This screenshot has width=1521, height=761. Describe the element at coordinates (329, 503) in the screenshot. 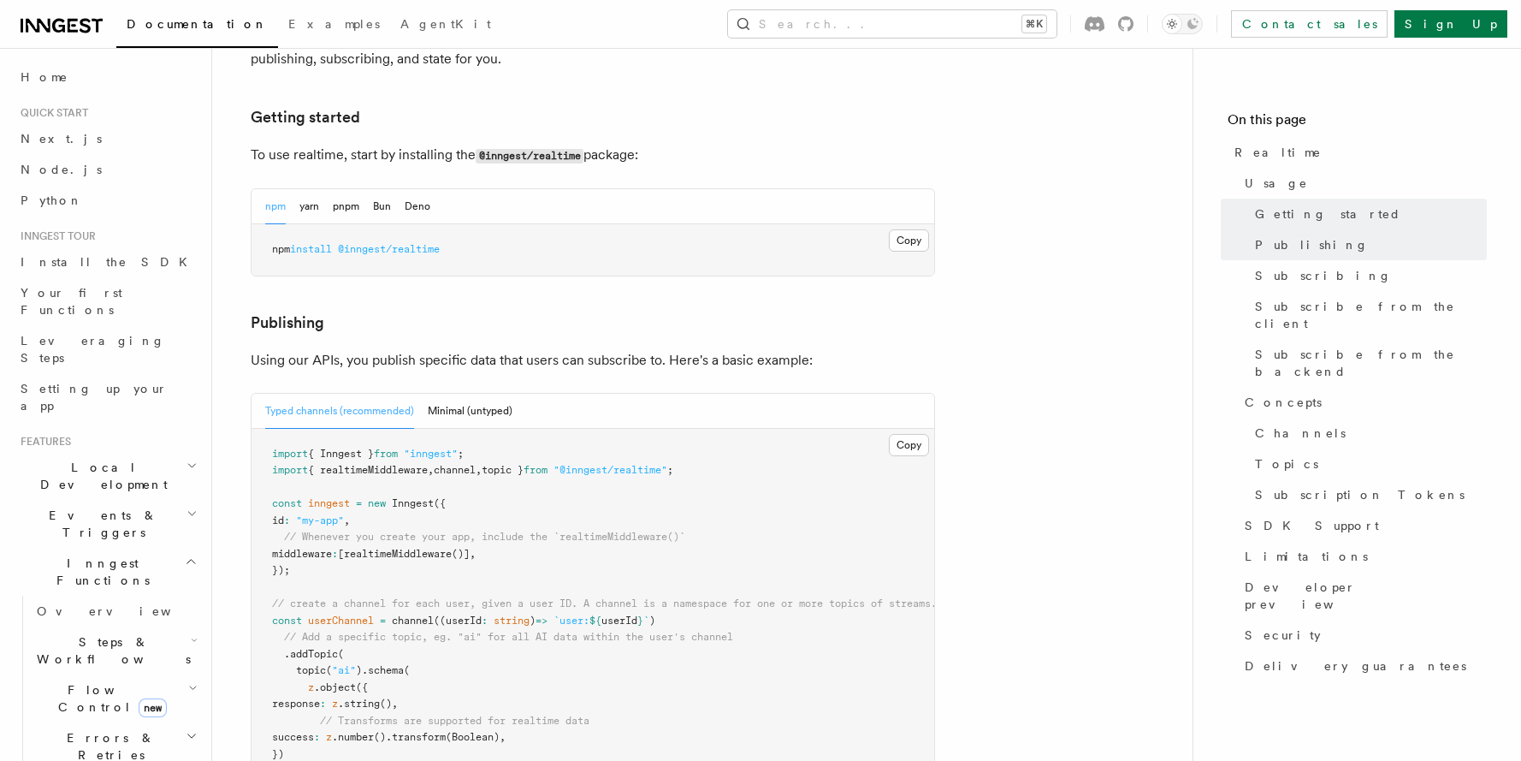

I see `span: inngest` at that location.